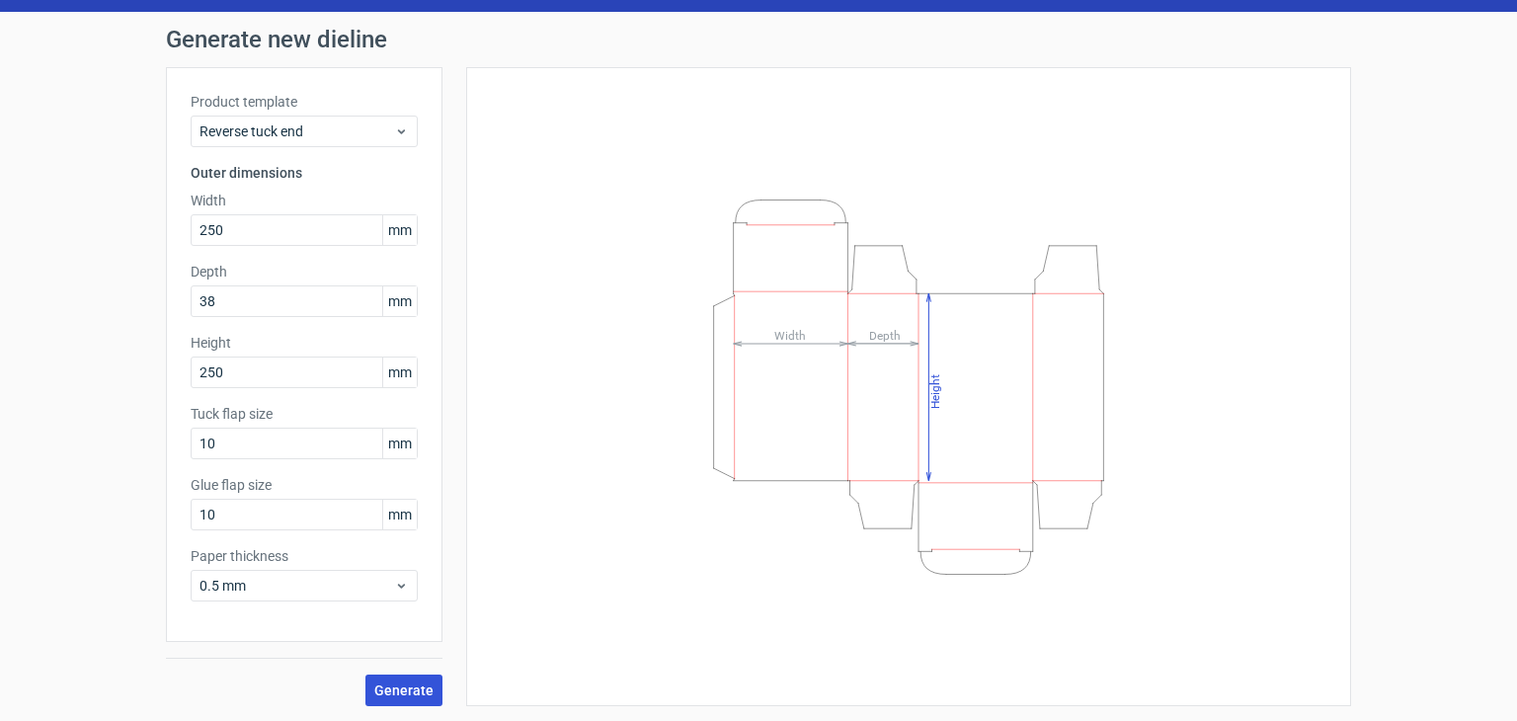 The height and width of the screenshot is (721, 1517). I want to click on label: Tuck flap size, so click(304, 414).